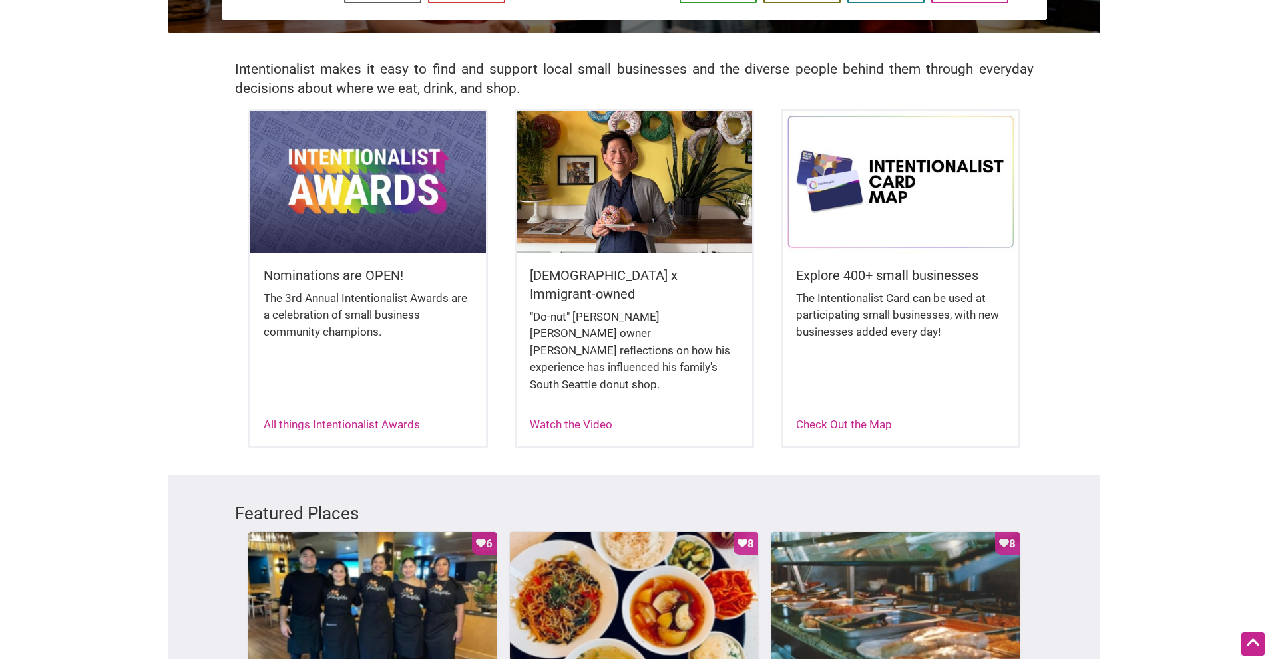 Image resolution: width=1268 pixels, height=659 pixels. I want to click on img: Intentionalist Awards, so click(368, 182).